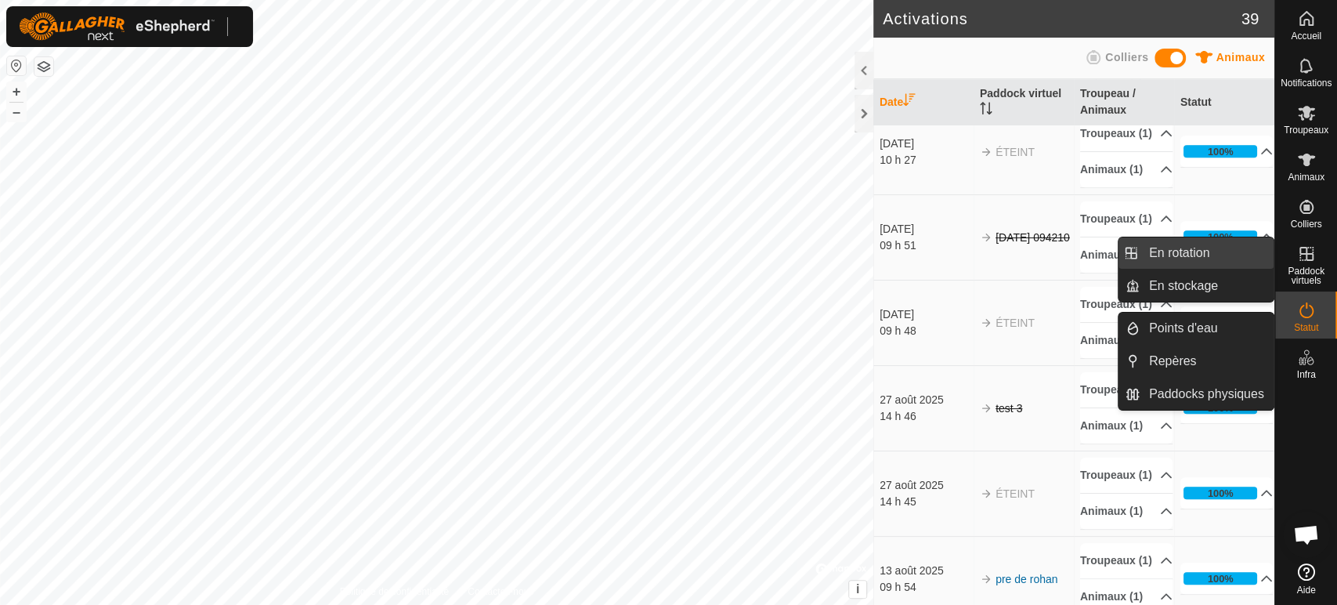 Image resolution: width=1337 pixels, height=605 pixels. I want to click on a: En rotation, so click(1206, 253).